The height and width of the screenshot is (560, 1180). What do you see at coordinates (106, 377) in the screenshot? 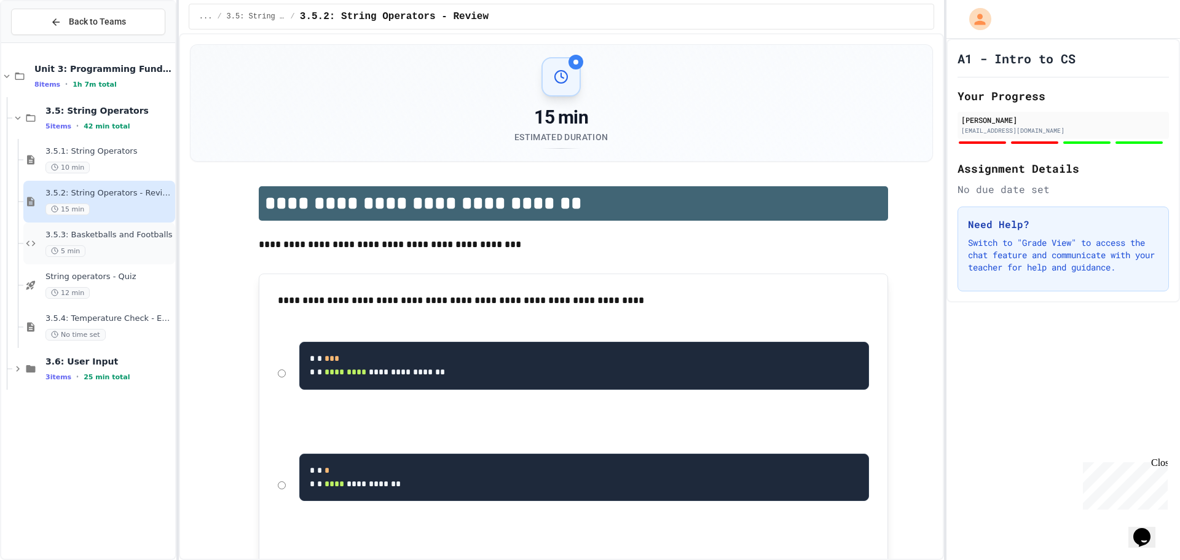
I see `span: 25 min total` at bounding box center [106, 377].